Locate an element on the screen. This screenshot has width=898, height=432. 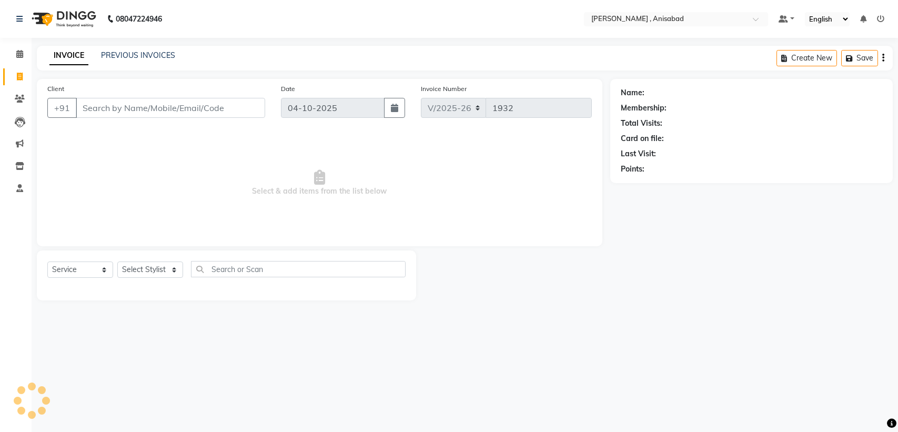
span: Select & add items from the list below is located at coordinates (319, 183).